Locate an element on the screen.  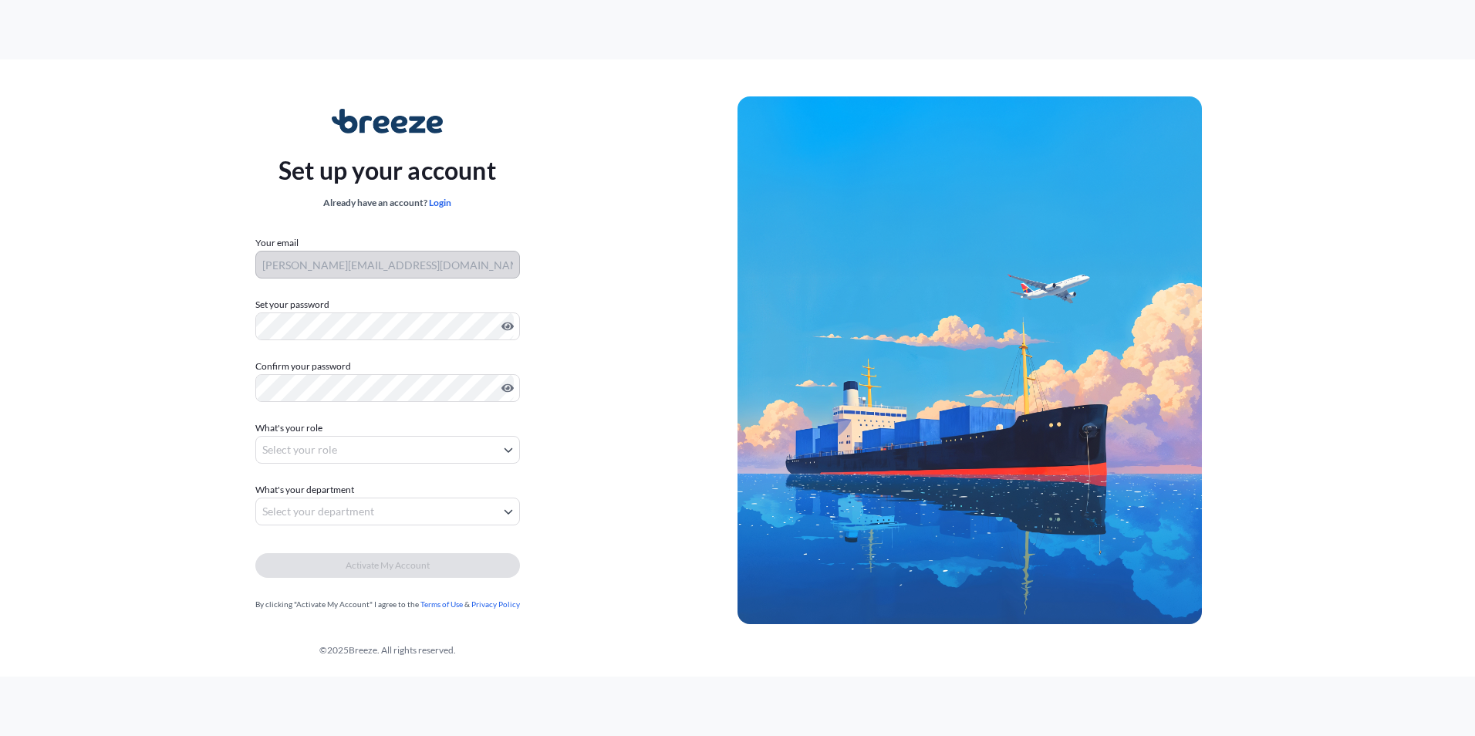
button: Select your department is located at coordinates (387, 511).